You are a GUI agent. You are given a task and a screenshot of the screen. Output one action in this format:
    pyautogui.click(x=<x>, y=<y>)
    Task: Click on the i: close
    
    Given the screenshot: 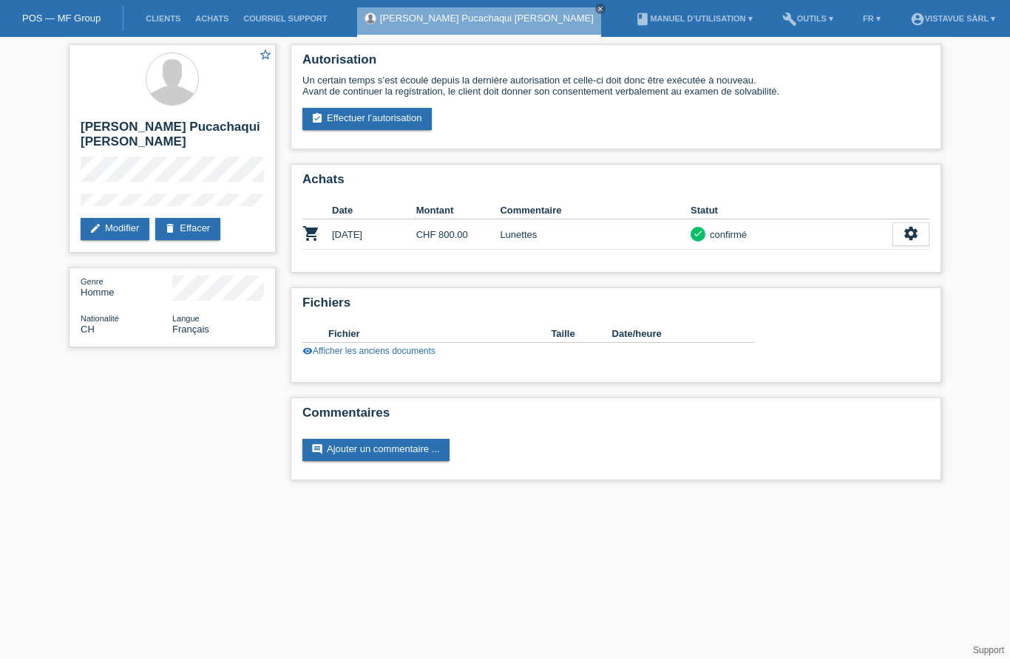 What is the action you would take?
    pyautogui.click(x=600, y=9)
    